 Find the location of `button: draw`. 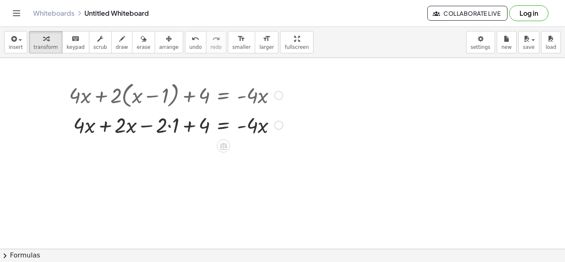

button: draw is located at coordinates (122, 42).